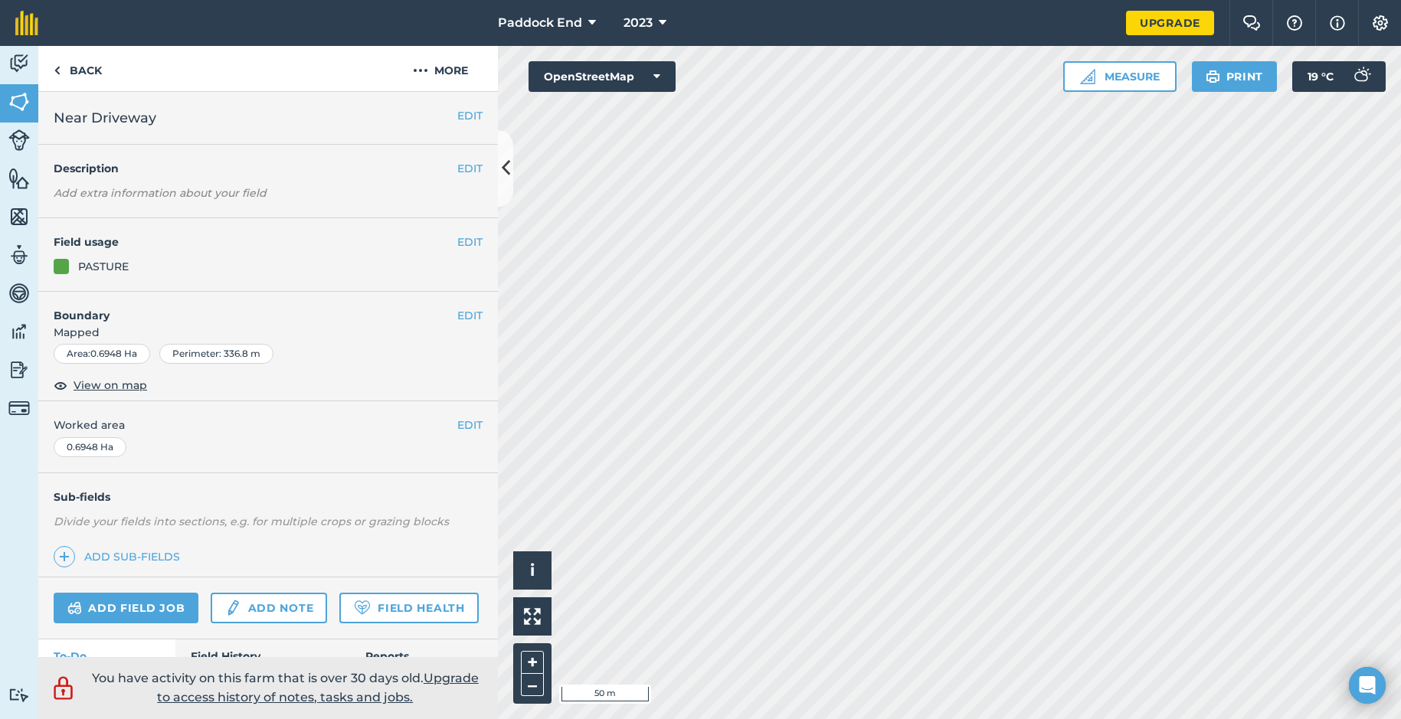 This screenshot has height=719, width=1401. I want to click on img: Ruler icon, so click(1088, 77).